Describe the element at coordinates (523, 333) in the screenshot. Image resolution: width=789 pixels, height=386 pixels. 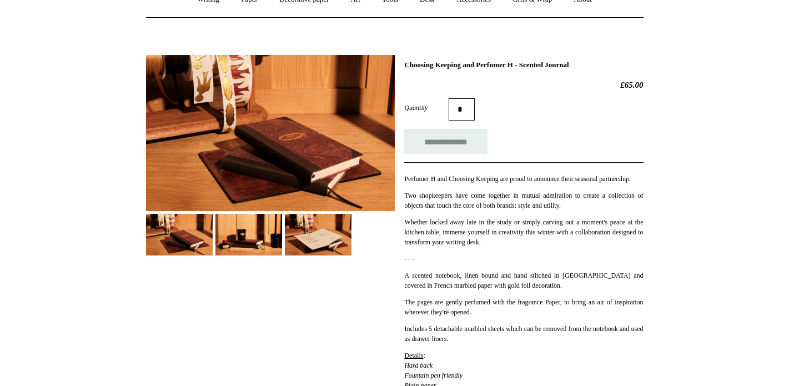
I see `p: Includes 5 detachable marbled sheets which can be removed from the notebook and used as drawer li...` at that location.